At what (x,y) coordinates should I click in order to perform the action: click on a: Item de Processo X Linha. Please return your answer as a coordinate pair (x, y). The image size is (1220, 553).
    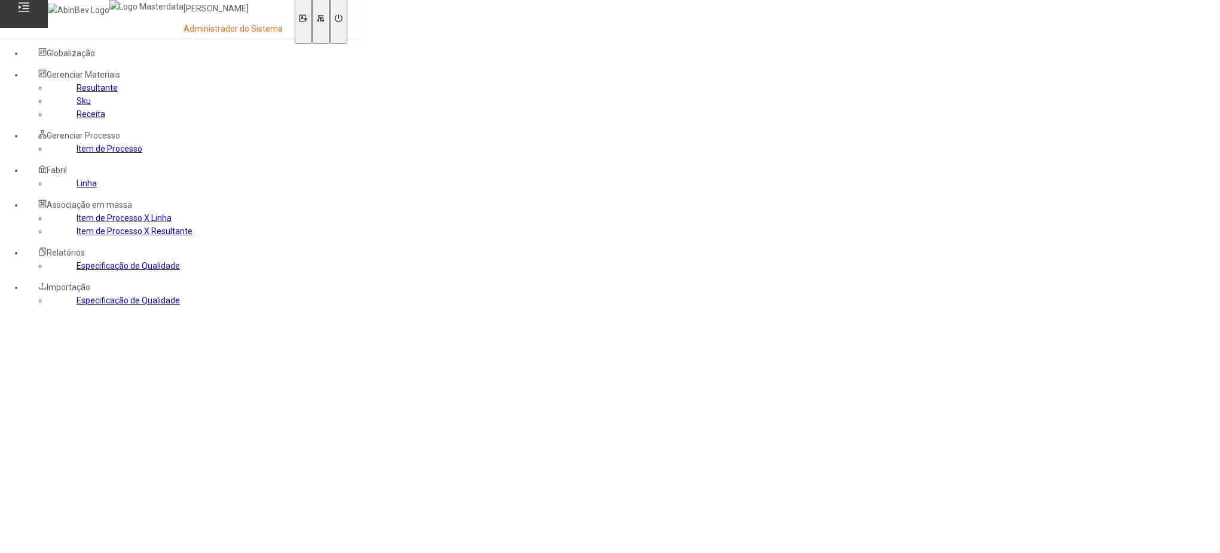
    Looking at the image, I should click on (124, 218).